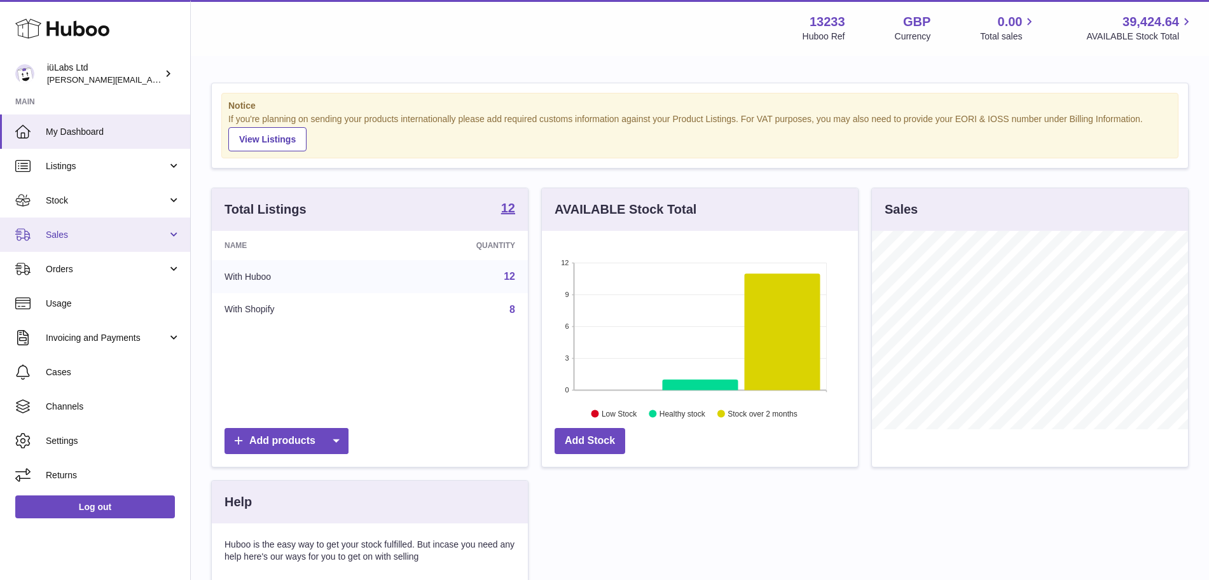 This screenshot has height=580, width=1209. Describe the element at coordinates (297, 245) in the screenshot. I see `th: Name` at that location.